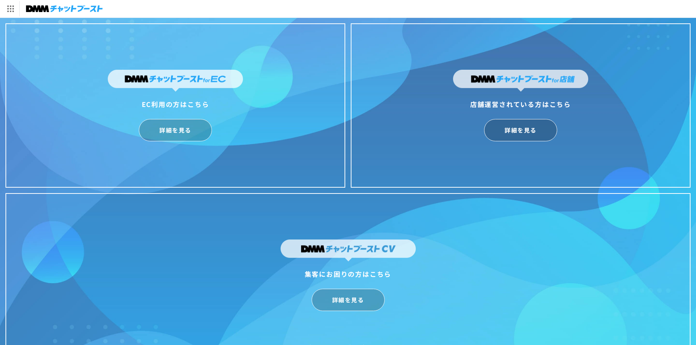  Describe the element at coordinates (175, 81) in the screenshot. I see `img: DMMチャットブーストforEC` at that location.